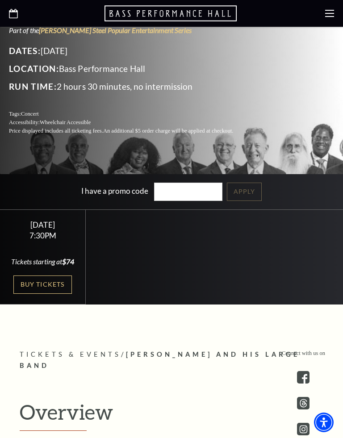  Describe the element at coordinates (68, 261) in the screenshot. I see `span: $74` at that location.